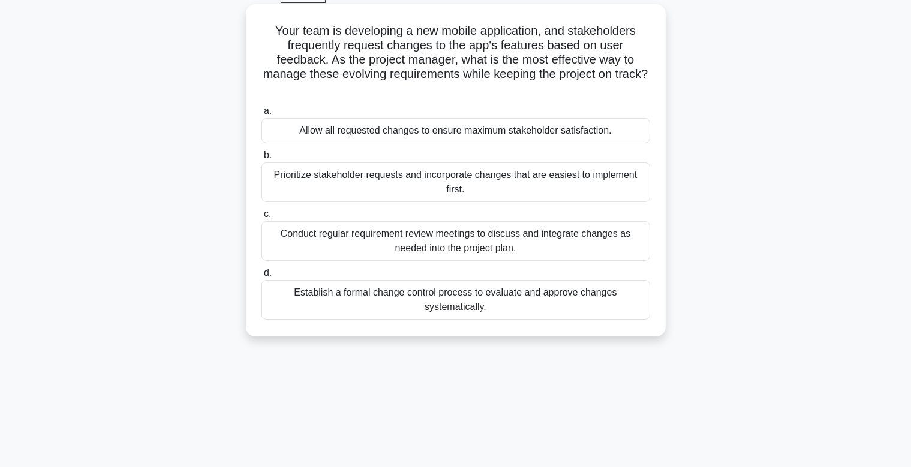 The image size is (911, 467). I want to click on span: d., so click(268, 272).